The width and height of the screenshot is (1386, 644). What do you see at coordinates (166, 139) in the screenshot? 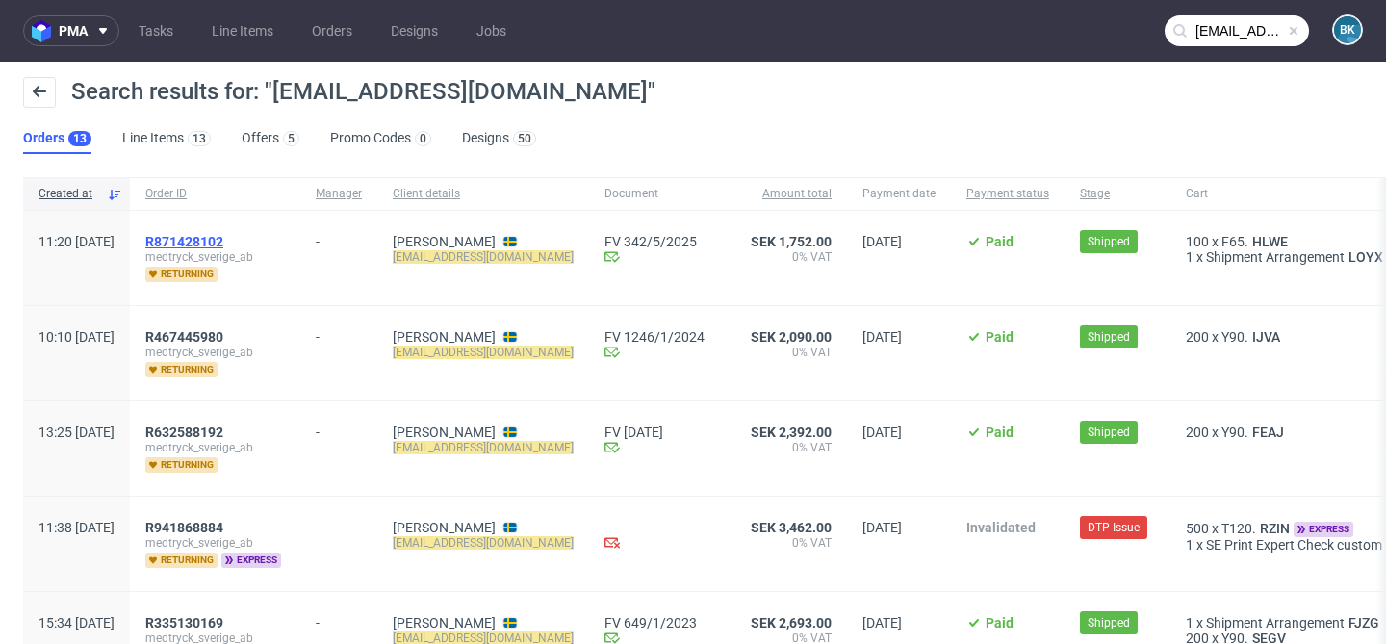
I see `a: Line Items13` at bounding box center [166, 139].